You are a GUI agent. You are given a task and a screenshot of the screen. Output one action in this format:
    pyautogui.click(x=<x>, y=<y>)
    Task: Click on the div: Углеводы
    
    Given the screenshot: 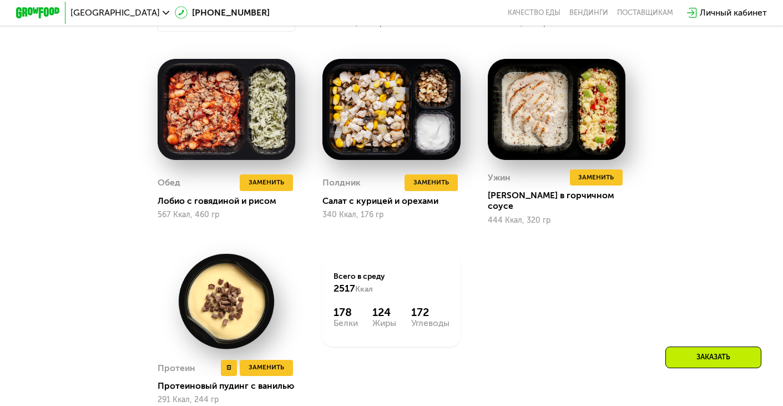 What is the action you would take?
    pyautogui.click(x=430, y=323)
    